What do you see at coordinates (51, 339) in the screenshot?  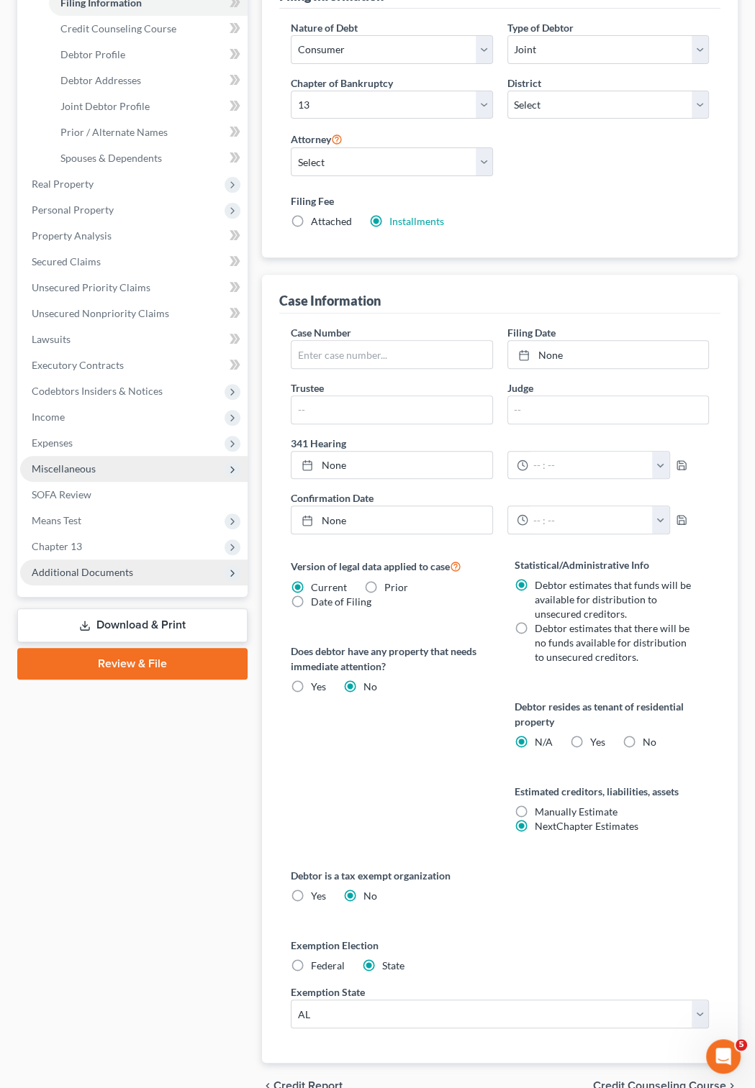 I see `span: Lawsuits` at bounding box center [51, 339].